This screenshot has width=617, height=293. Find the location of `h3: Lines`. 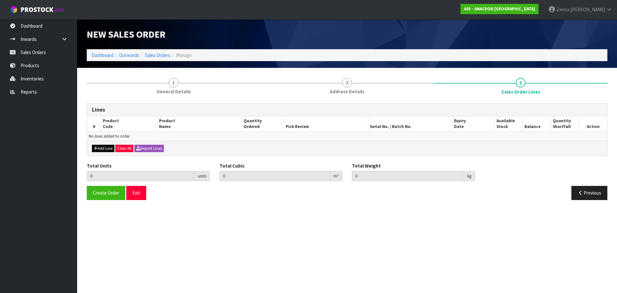

h3: Lines is located at coordinates (347, 110).